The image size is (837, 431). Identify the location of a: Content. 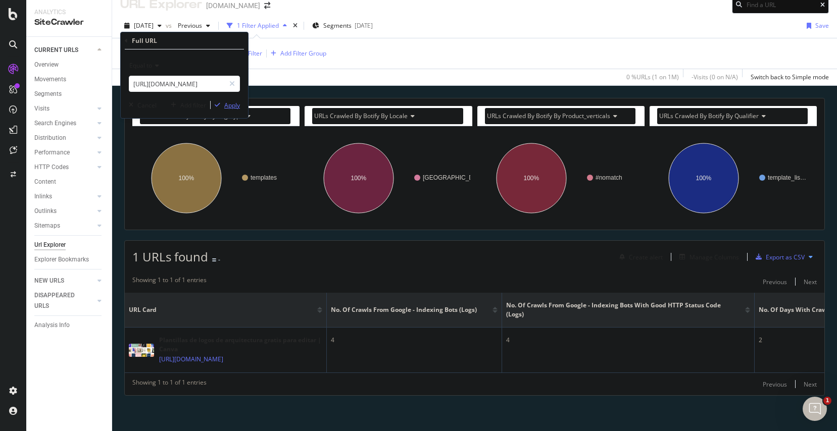
(69, 182).